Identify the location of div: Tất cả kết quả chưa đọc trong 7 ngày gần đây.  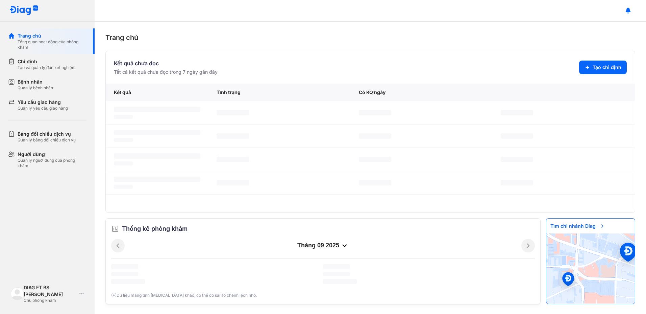
(166, 72).